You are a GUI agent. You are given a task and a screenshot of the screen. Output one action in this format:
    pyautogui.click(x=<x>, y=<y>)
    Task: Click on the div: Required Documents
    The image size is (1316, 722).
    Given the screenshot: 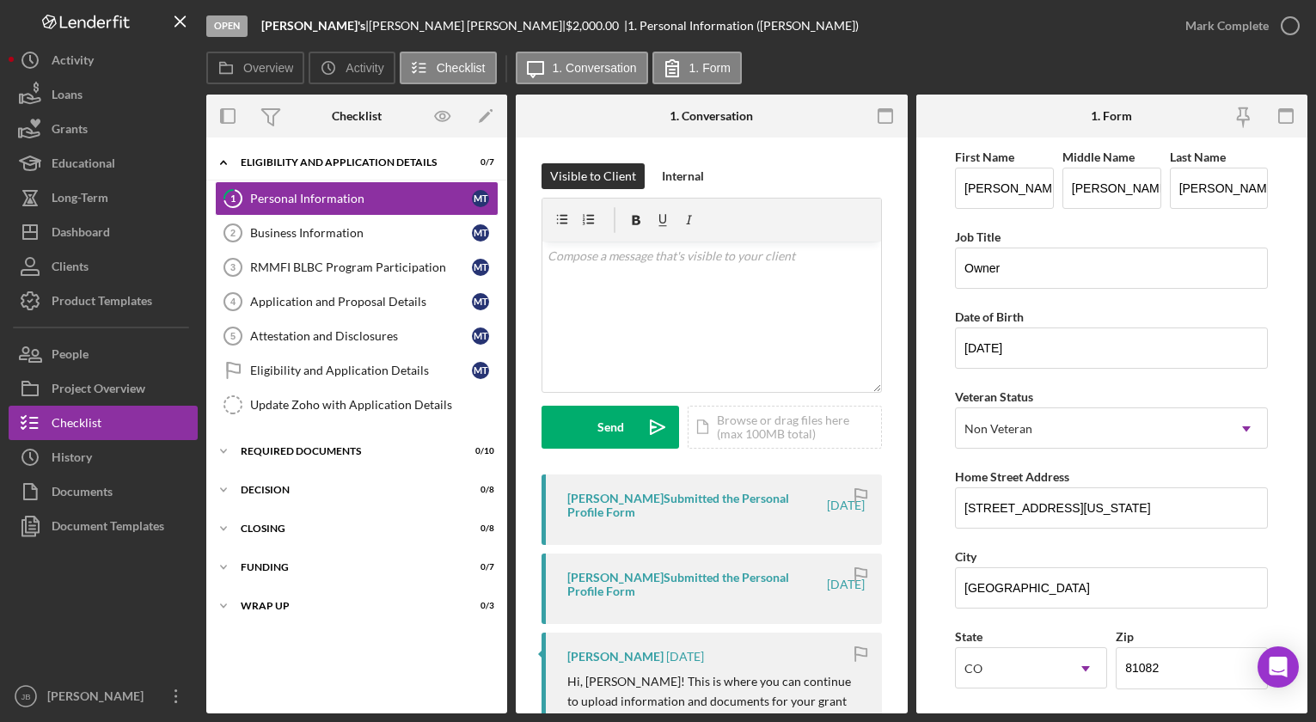 What is the action you would take?
    pyautogui.click(x=346, y=451)
    